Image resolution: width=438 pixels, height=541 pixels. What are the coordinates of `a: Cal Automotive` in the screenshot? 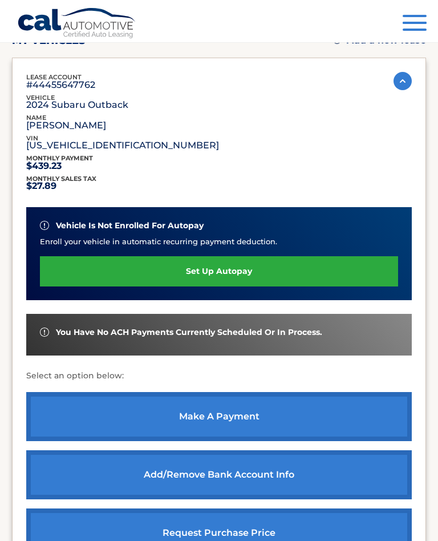 It's located at (77, 24).